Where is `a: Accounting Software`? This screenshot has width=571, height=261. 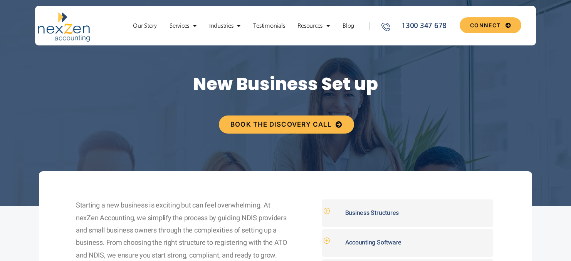 a: Accounting Software is located at coordinates (373, 243).